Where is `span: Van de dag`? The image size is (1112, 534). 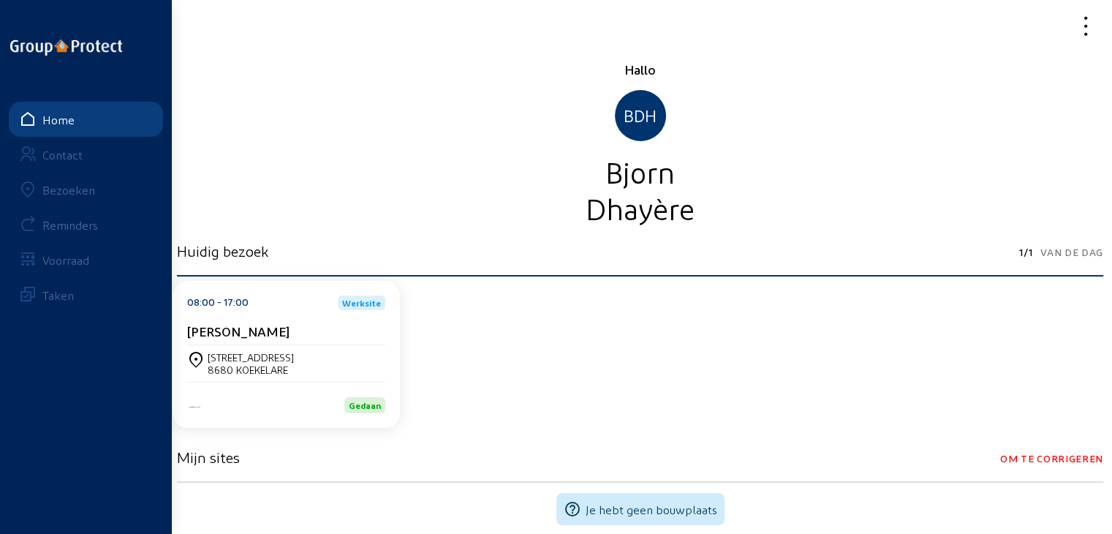
span: Van de dag is located at coordinates (1072, 252).